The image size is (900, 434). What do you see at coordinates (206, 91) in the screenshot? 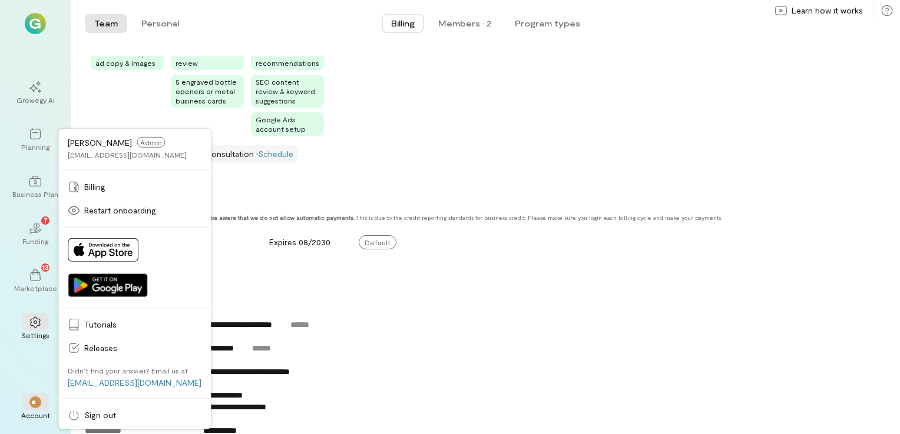
I see `span: 5 engraved bottle openers or metal business cards` at bounding box center [206, 91].